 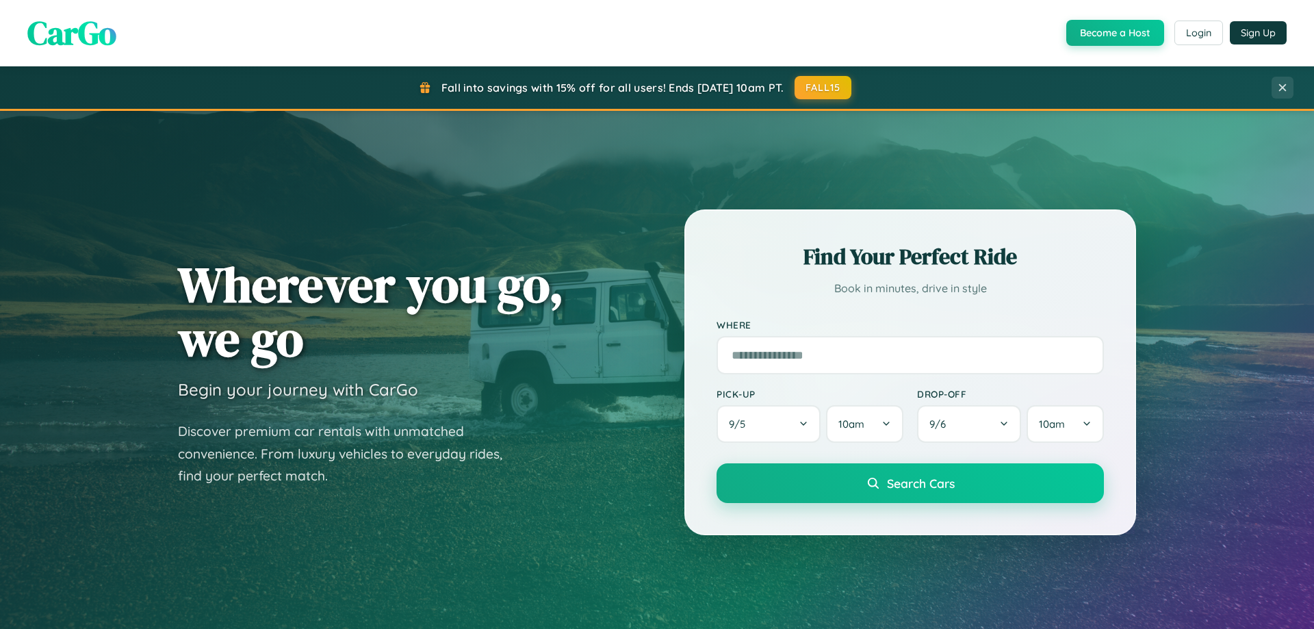 I want to click on label: Pick-up, so click(x=810, y=393).